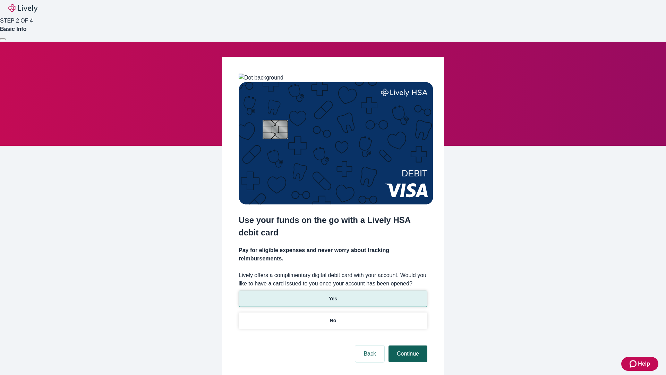  What do you see at coordinates (336, 143) in the screenshot?
I see `img: Debit card` at bounding box center [336, 143].